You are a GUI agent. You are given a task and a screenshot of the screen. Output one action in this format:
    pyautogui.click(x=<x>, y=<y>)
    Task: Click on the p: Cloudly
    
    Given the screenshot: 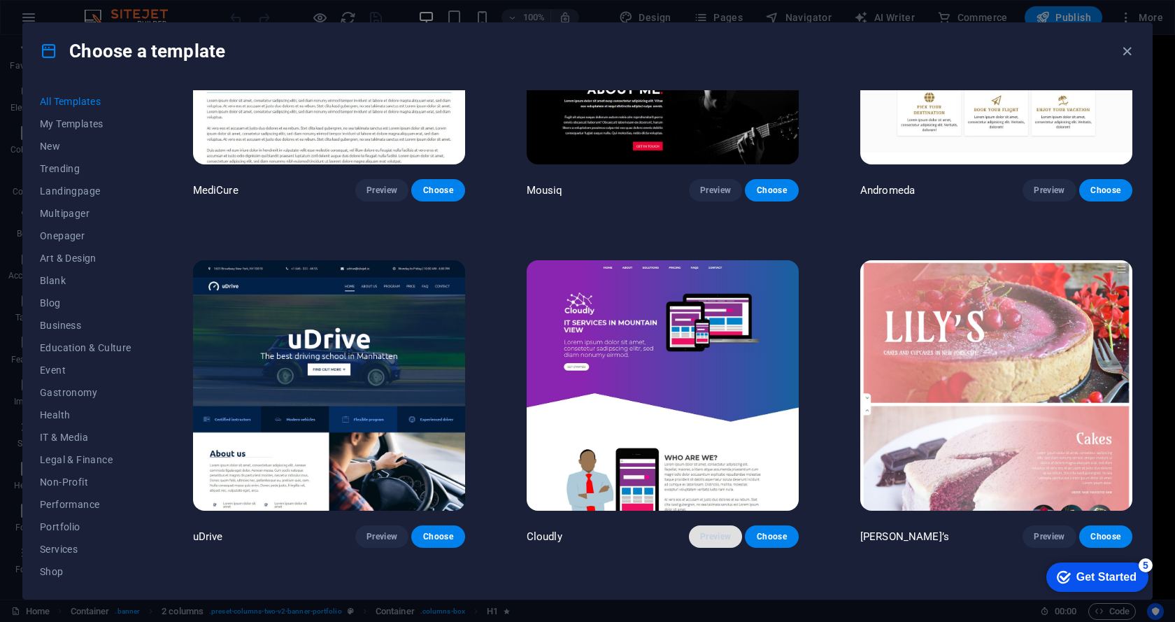 What is the action you would take?
    pyautogui.click(x=544, y=537)
    